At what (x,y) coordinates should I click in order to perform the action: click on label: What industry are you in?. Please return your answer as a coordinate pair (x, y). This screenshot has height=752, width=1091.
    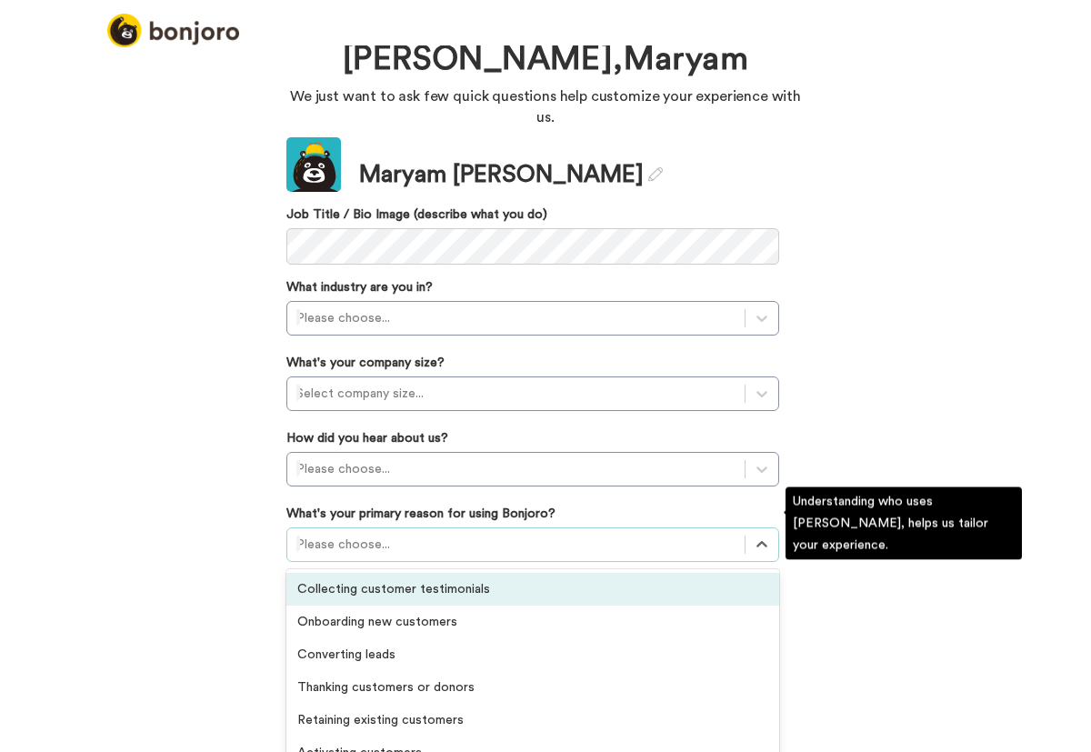
    Looking at the image, I should click on (359, 287).